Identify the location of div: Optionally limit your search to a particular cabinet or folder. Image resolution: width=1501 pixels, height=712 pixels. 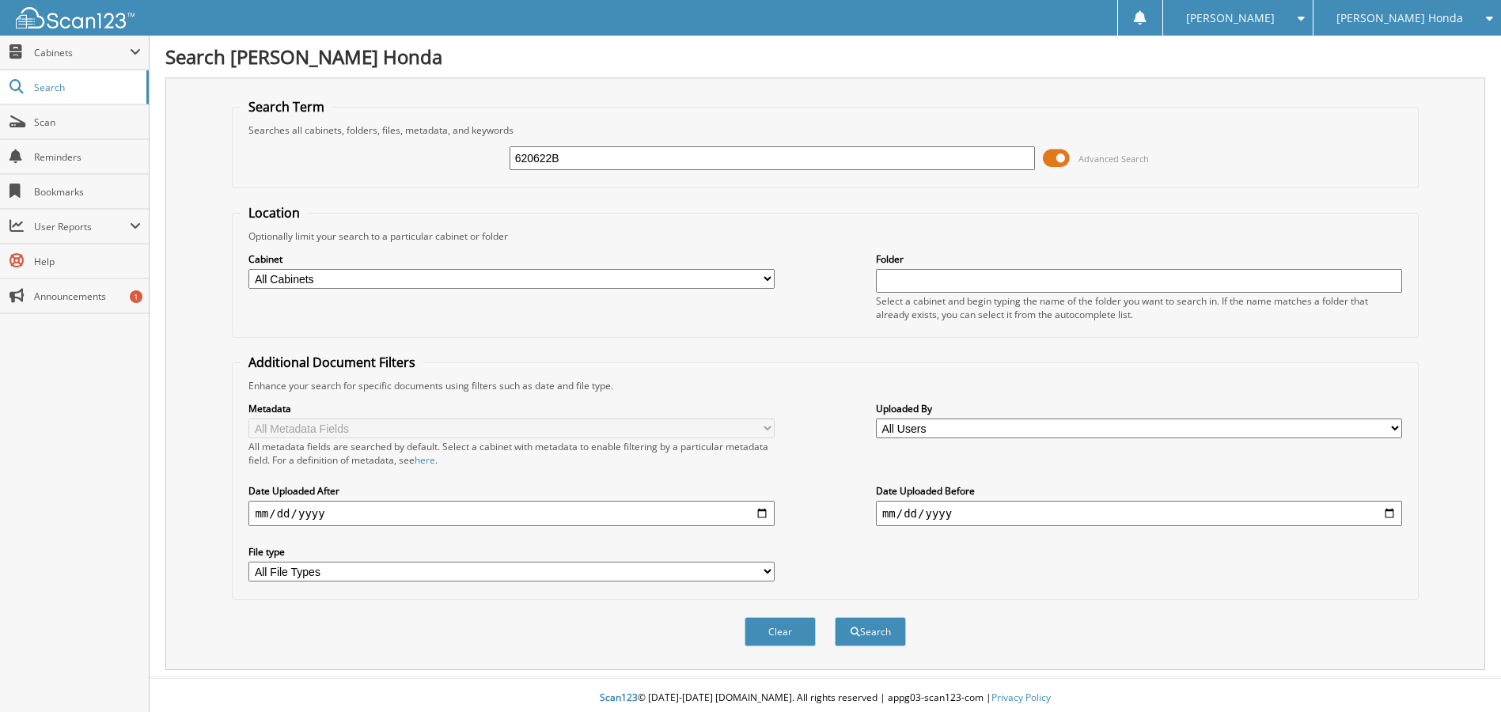
(825, 236).